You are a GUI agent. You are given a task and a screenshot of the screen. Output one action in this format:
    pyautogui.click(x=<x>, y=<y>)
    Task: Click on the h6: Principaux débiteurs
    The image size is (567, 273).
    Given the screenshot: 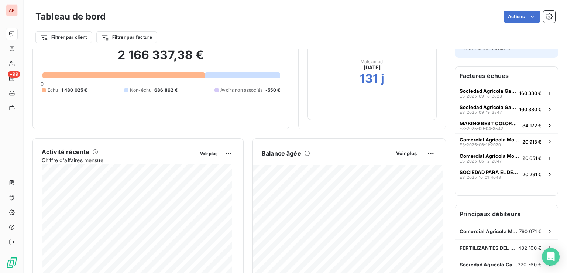 What is the action you would take?
    pyautogui.click(x=507, y=214)
    